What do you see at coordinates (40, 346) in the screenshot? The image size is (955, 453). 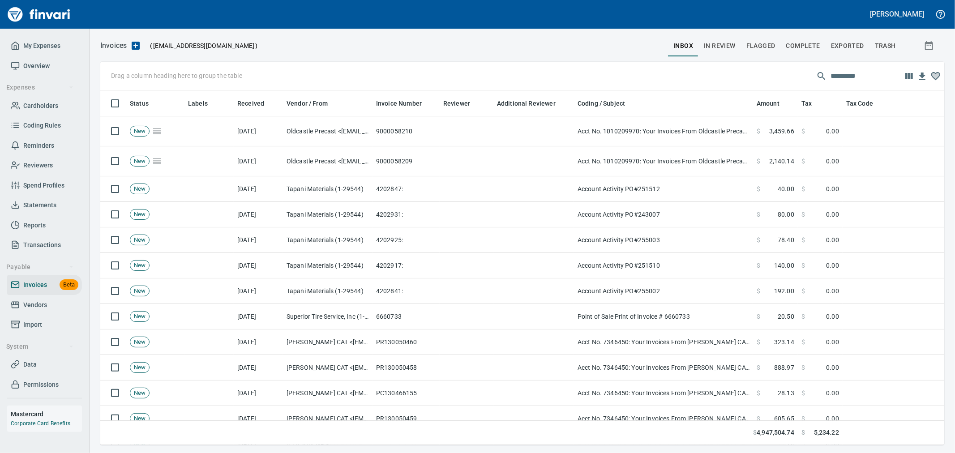 I see `button: System` at bounding box center [40, 346].